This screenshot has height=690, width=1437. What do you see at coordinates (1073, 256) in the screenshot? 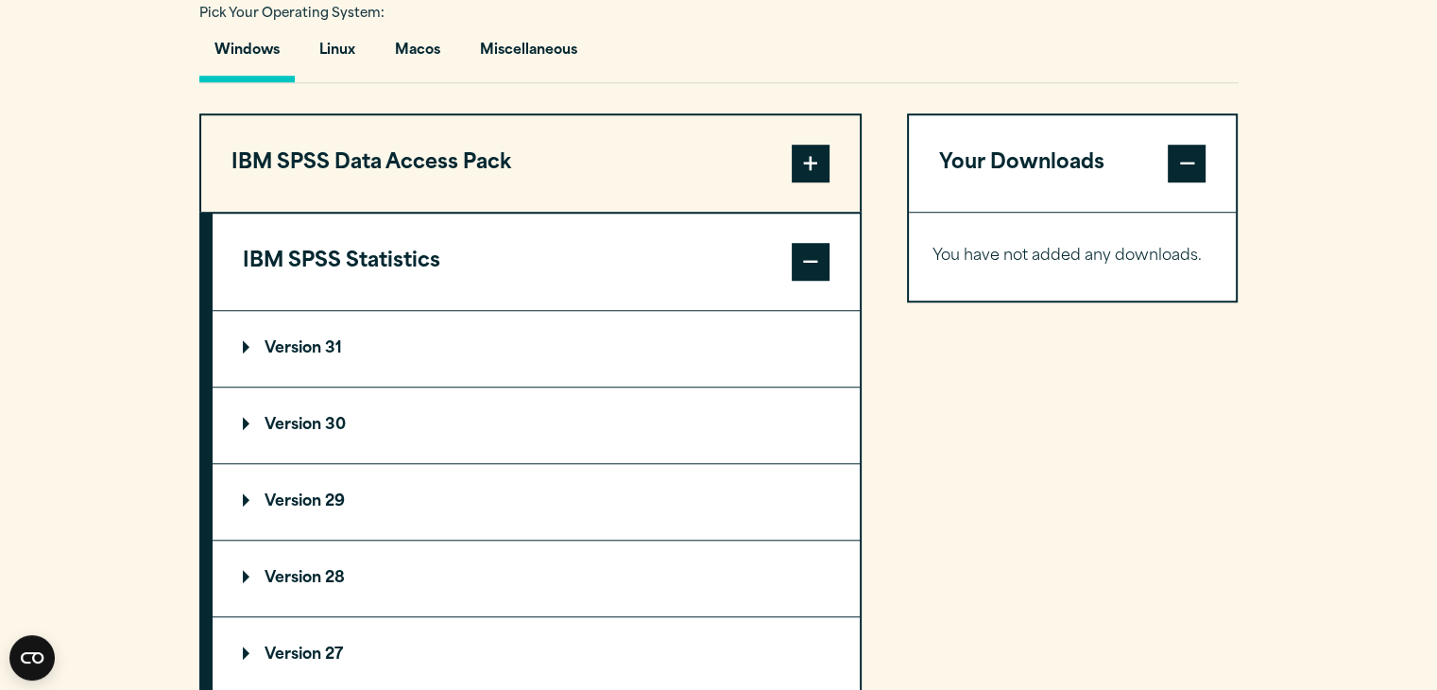
I see `div: Your Downloads` at bounding box center [1073, 256].